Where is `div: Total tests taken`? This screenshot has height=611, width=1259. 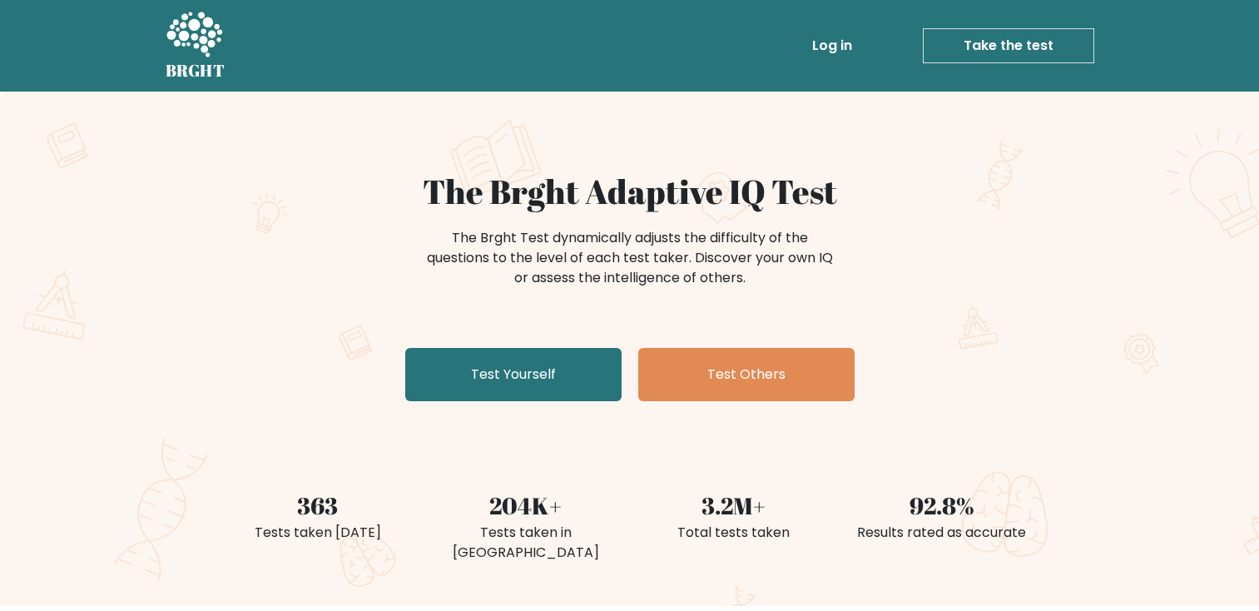 div: Total tests taken is located at coordinates (734, 533).